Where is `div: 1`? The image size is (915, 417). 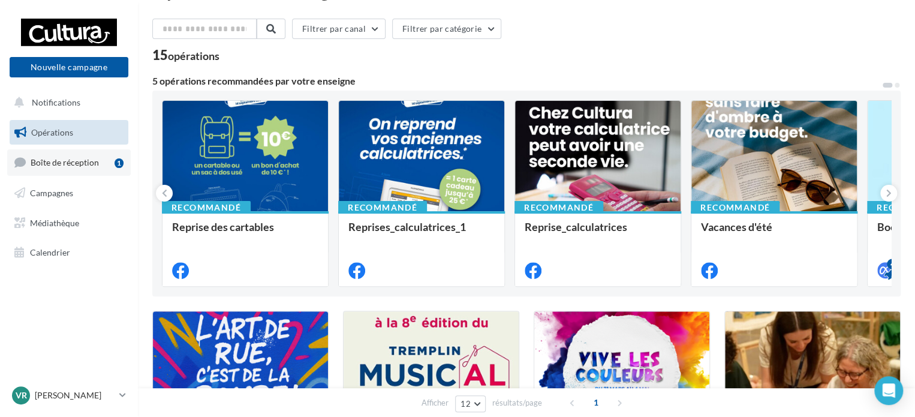 div: 1 is located at coordinates (119, 163).